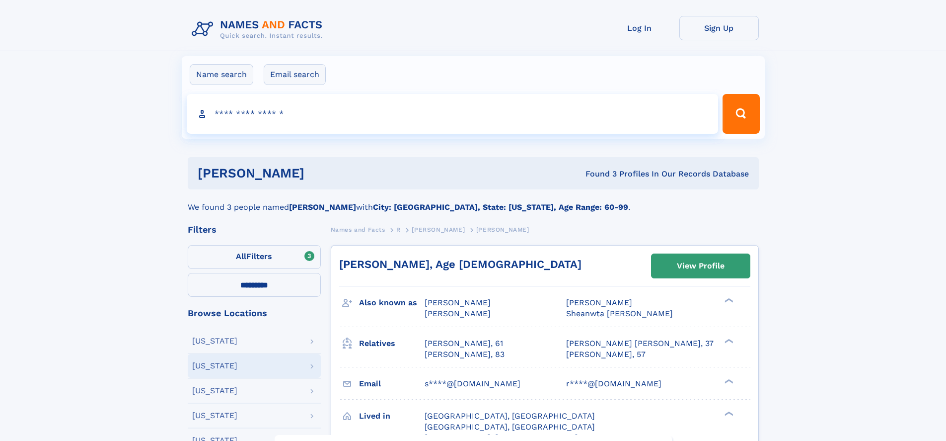 The width and height of the screenshot is (946, 441). I want to click on h3: Also known as, so click(392, 302).